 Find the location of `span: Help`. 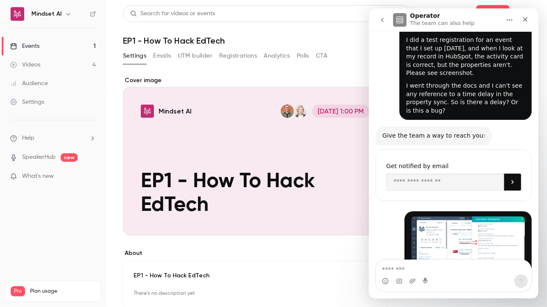

span: Help is located at coordinates (28, 138).